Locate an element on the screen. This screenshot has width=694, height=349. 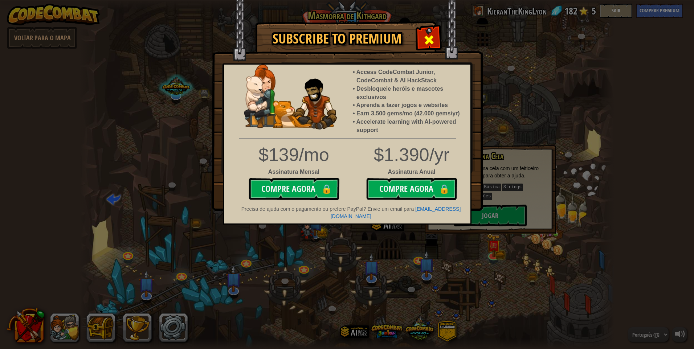
div: Assinatura Mensal is located at coordinates (294, 172).